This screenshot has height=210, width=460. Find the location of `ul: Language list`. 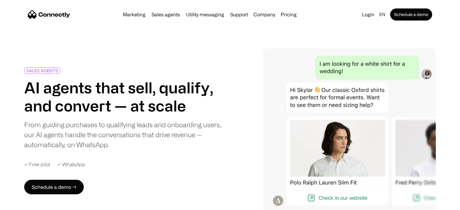

ul: Language list is located at coordinates (24, 204).